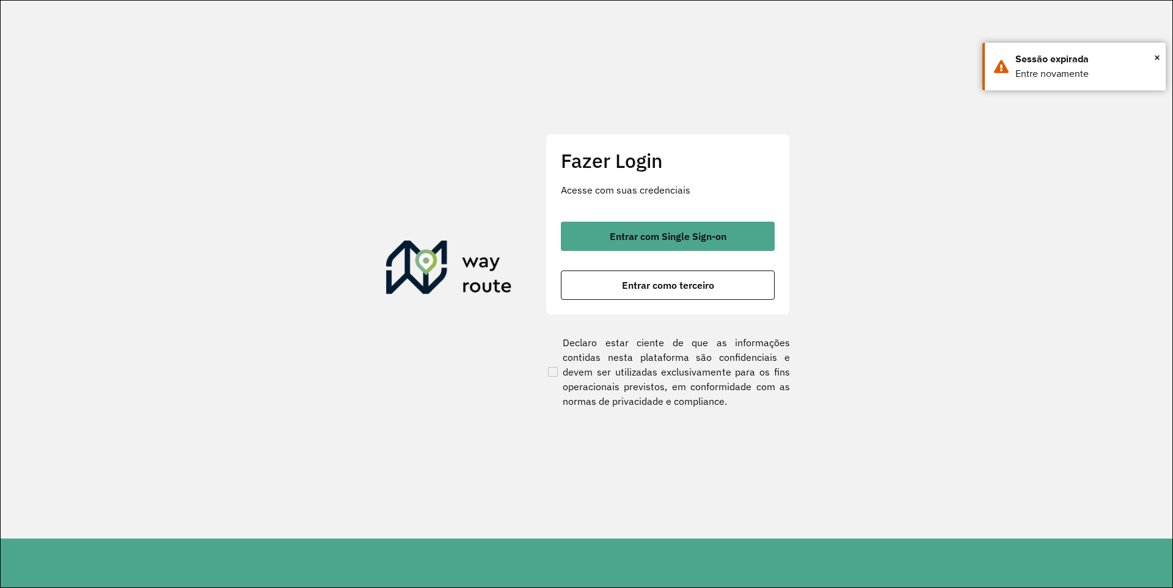  What do you see at coordinates (1085, 74) in the screenshot?
I see `div: Entre novamente` at bounding box center [1085, 74].